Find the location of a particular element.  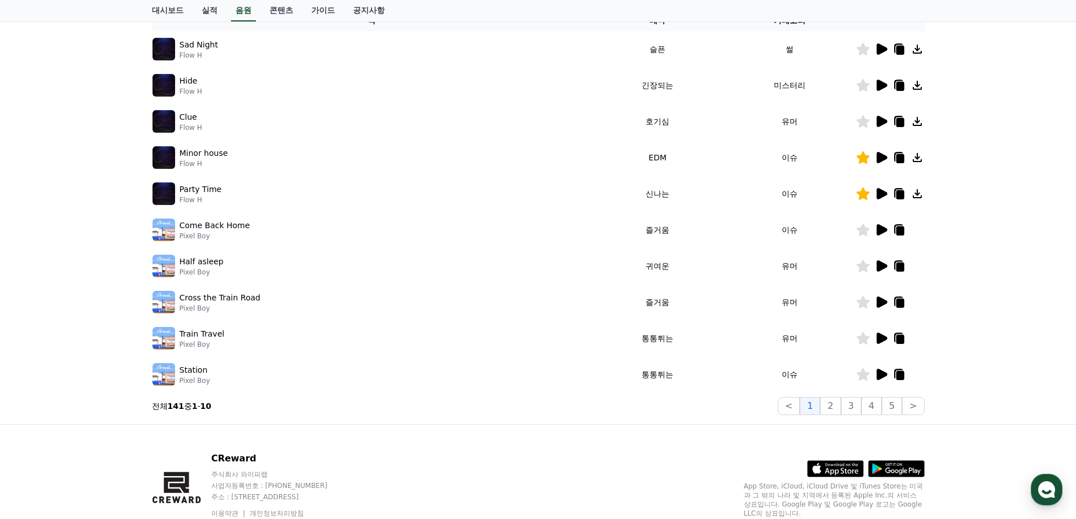

td: 썰 is located at coordinates (790, 49).